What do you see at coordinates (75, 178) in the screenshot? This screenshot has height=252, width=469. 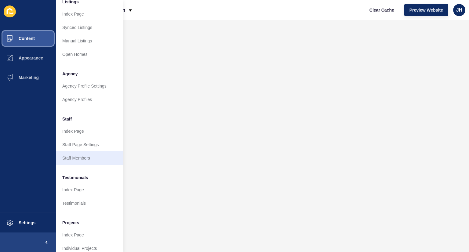 I see `span: Testimonials` at bounding box center [75, 178].